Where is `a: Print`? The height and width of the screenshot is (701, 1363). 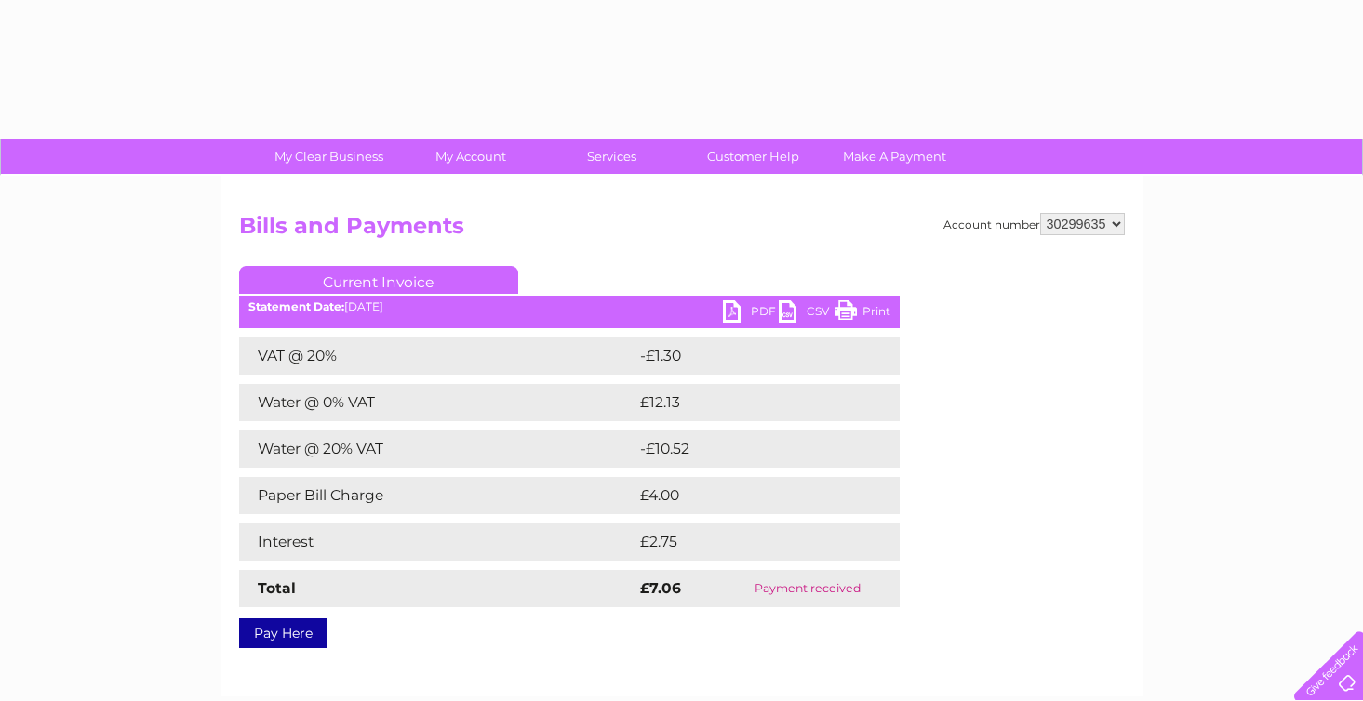
a: Print is located at coordinates (862, 313).